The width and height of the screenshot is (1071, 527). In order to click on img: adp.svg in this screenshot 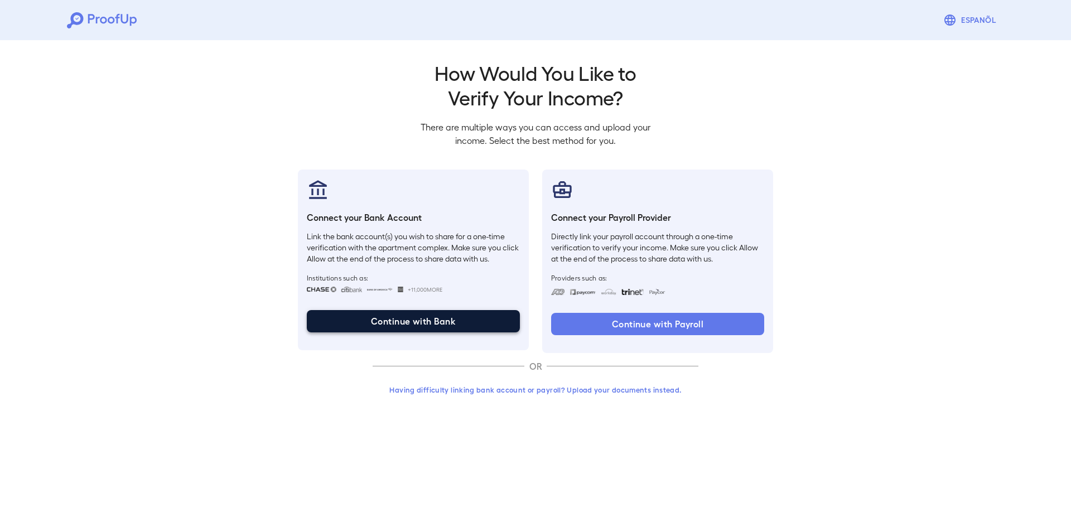, I will do `click(558, 292)`.